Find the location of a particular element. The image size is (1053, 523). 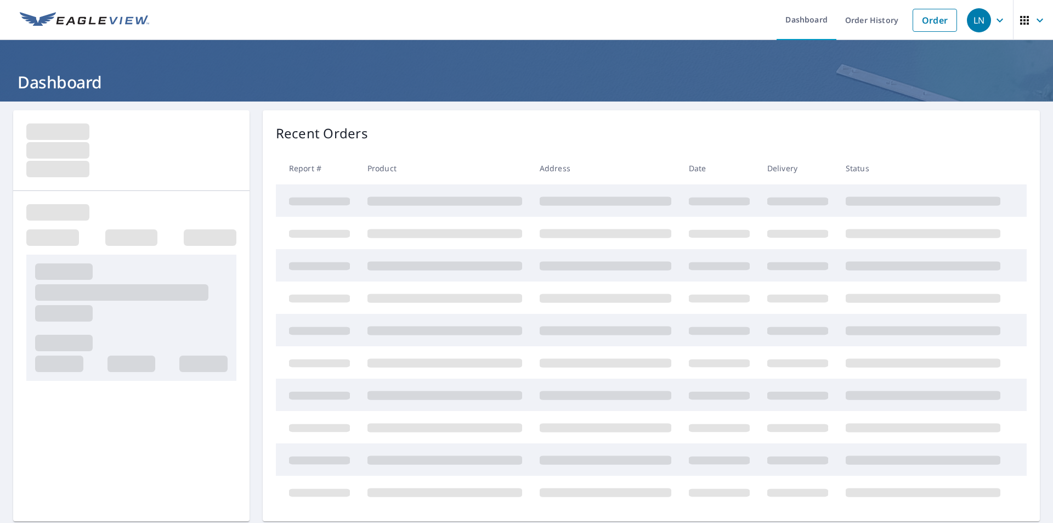

h1: Dashboard is located at coordinates (527, 82).